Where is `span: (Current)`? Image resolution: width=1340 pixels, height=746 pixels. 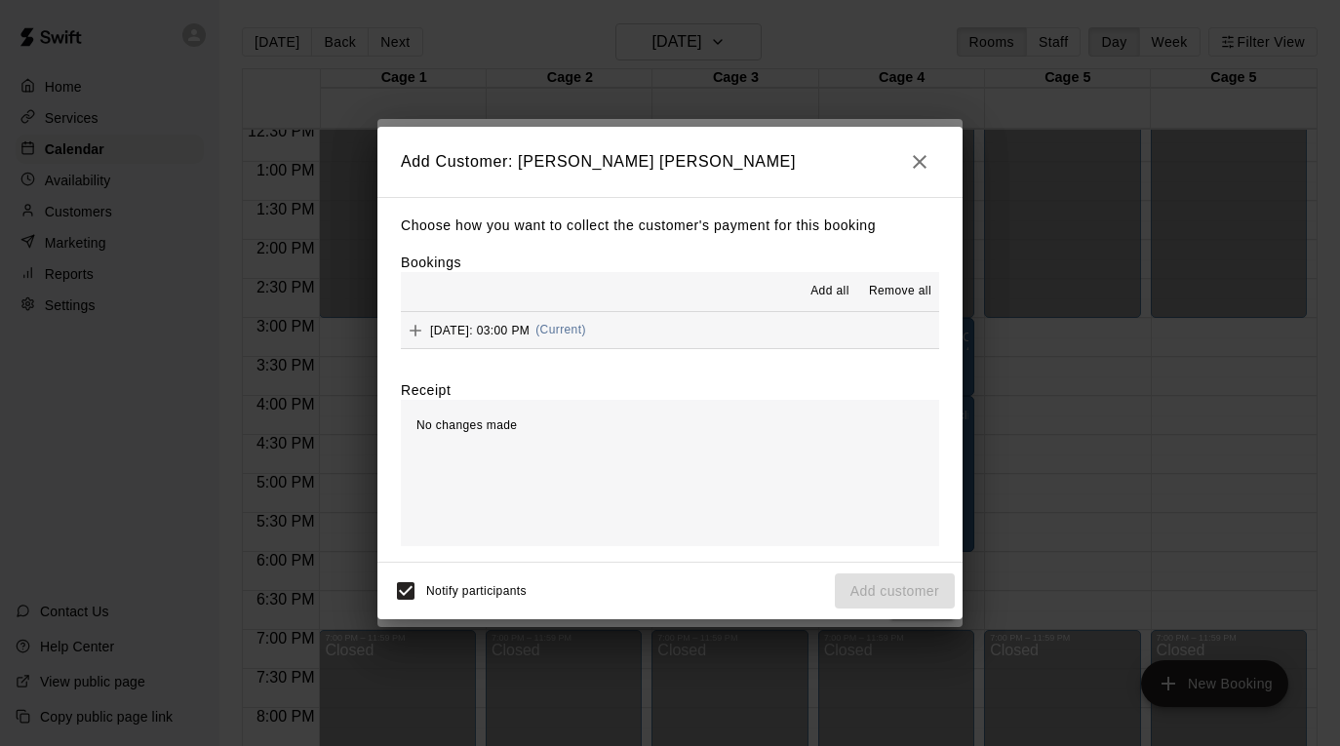
span: (Current) is located at coordinates (561, 330).